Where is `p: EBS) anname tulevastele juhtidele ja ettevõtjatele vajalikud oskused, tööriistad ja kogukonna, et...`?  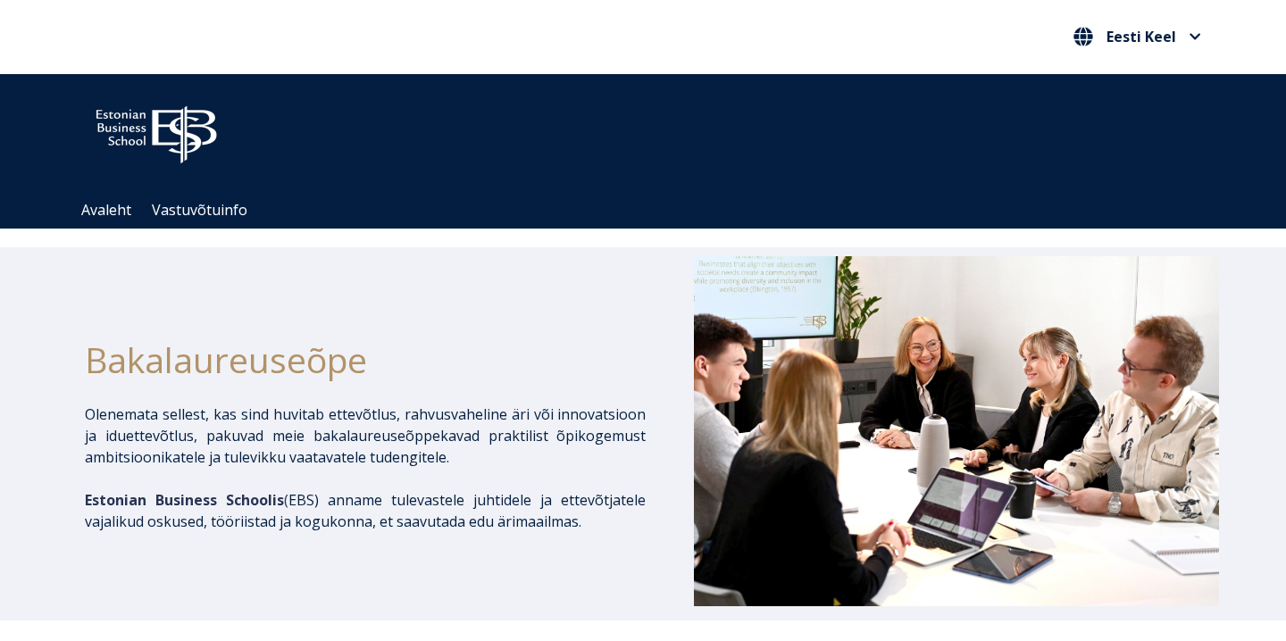
p: EBS) anname tulevastele juhtidele ja ettevõtjatele vajalikud oskused, tööriistad ja kogukonna, et... is located at coordinates (365, 511).